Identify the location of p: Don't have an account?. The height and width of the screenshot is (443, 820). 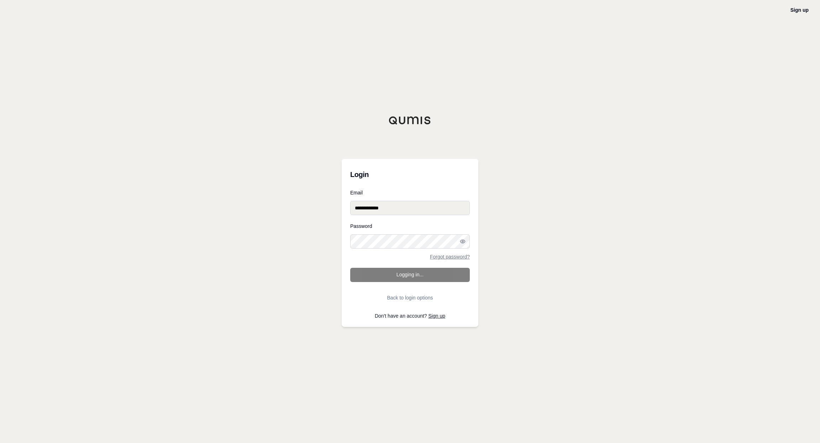
(410, 316).